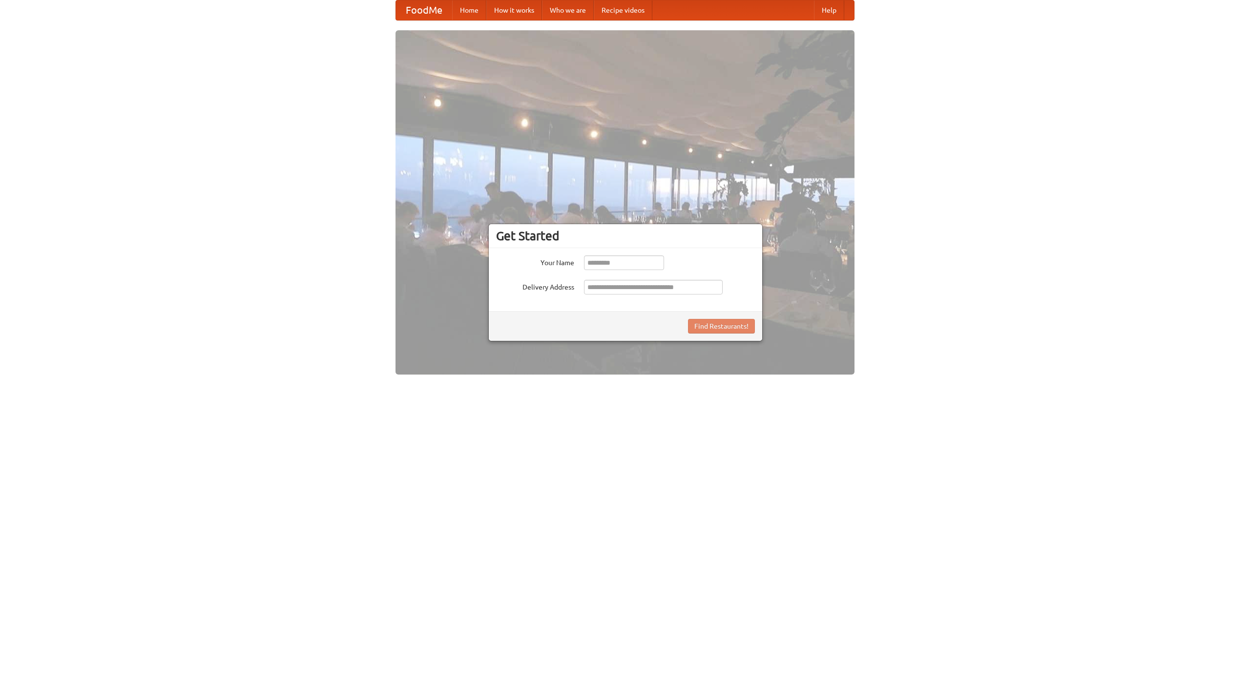 This screenshot has height=691, width=1250. Describe the element at coordinates (626, 236) in the screenshot. I see `h3: Get Started` at that location.